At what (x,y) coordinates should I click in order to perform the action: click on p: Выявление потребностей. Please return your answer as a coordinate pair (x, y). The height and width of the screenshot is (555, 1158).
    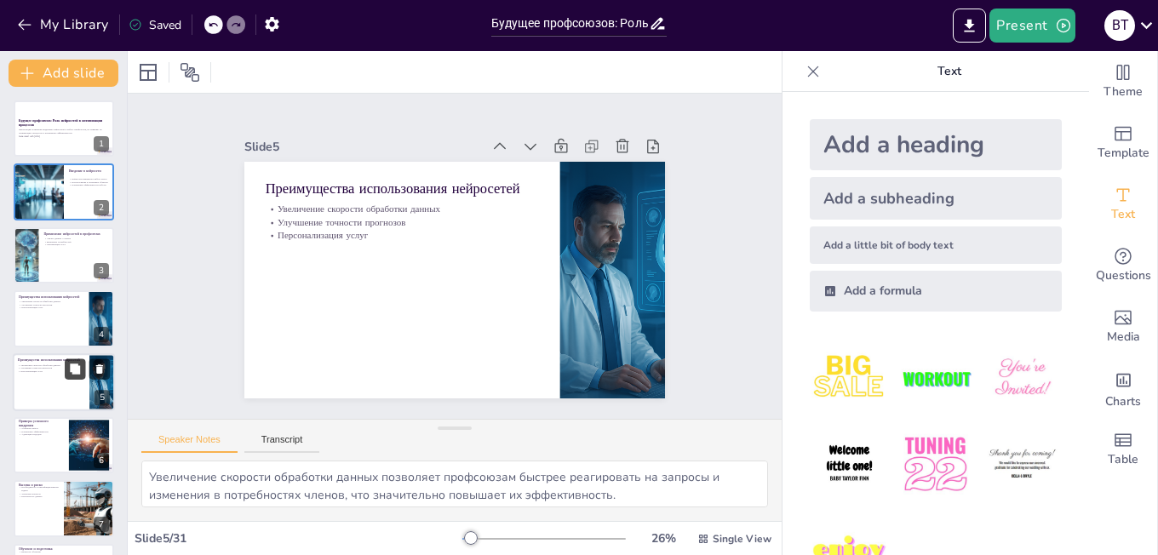
    Looking at the image, I should click on (76, 242).